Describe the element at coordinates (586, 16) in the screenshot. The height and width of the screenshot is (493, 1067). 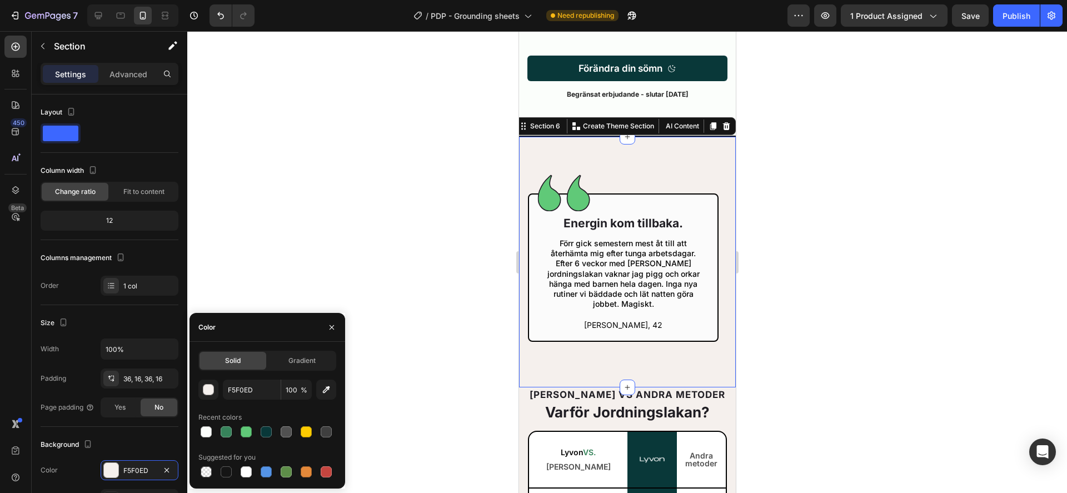
I see `span: Need republishing` at that location.